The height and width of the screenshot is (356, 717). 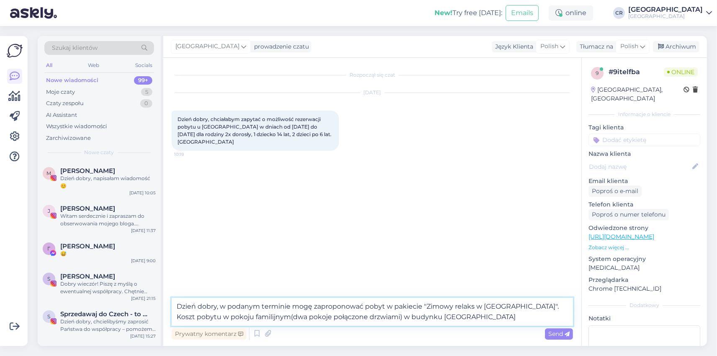 What do you see at coordinates (60, 92) in the screenshot?
I see `div: Moje czaty` at bounding box center [60, 92].